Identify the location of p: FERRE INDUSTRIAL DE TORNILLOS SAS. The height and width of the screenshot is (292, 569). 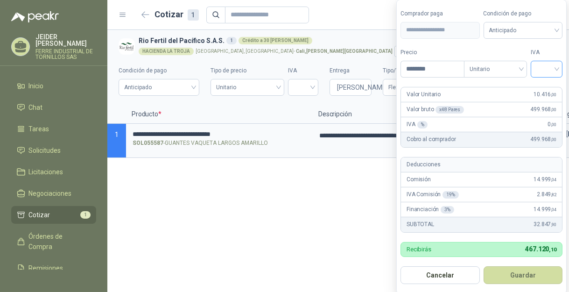
(66, 54).